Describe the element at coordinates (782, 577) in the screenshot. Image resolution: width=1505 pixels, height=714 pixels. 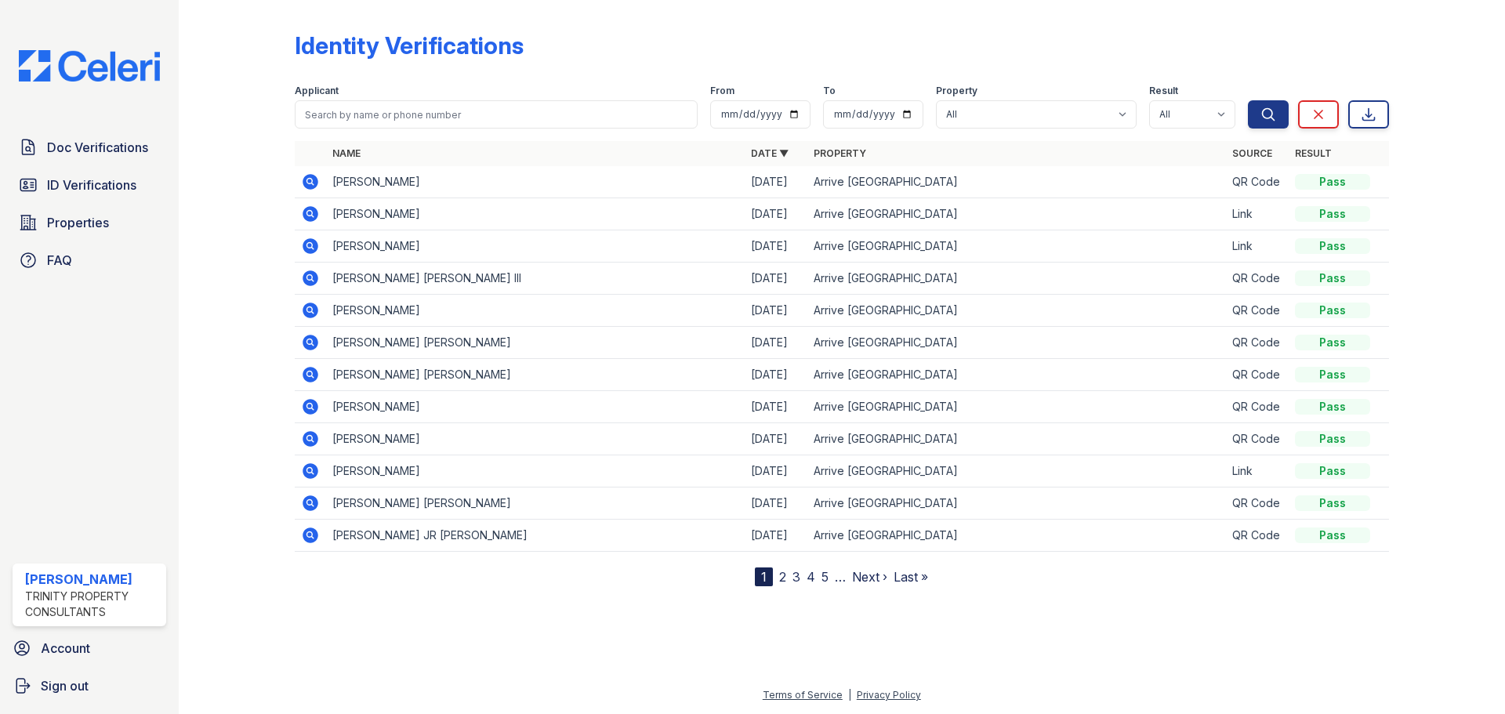
I see `a: 2` at that location.